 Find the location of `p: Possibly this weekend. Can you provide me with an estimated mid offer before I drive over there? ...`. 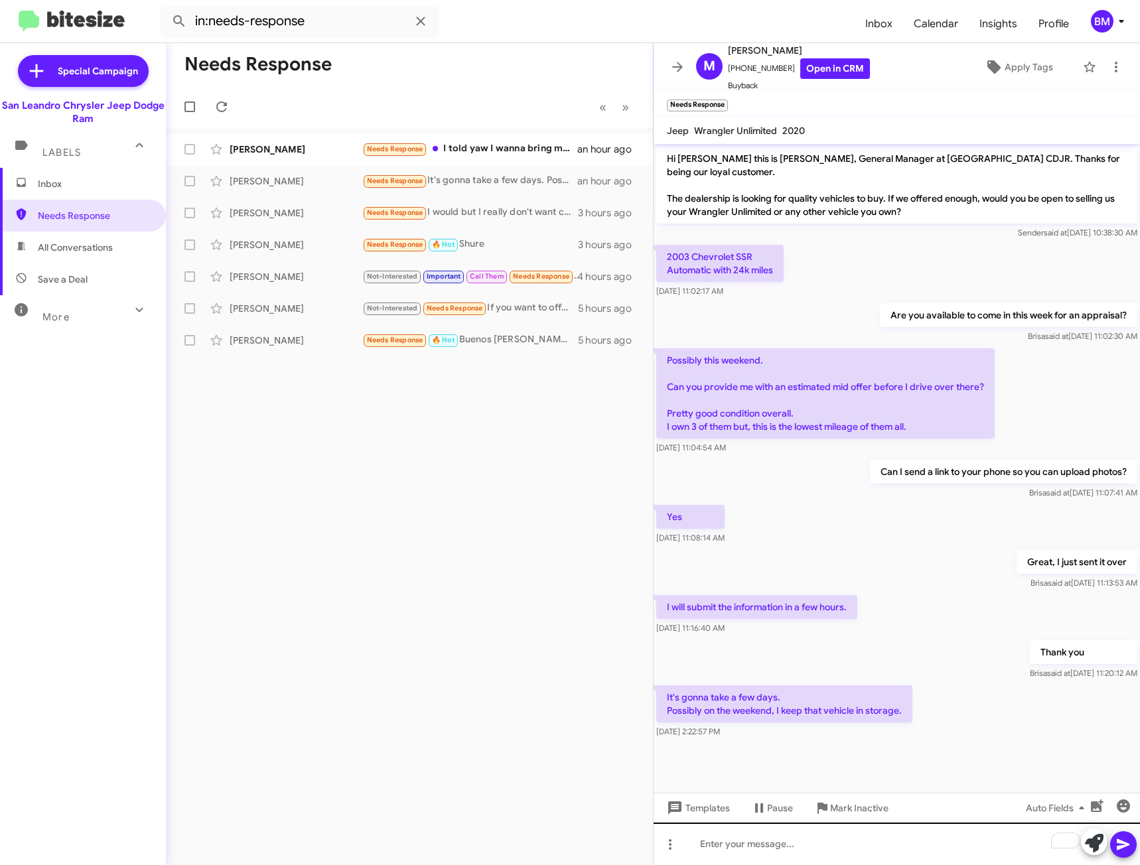

p: Possibly this weekend. Can you provide me with an estimated mid offer before I drive over there? ... is located at coordinates (826, 394).